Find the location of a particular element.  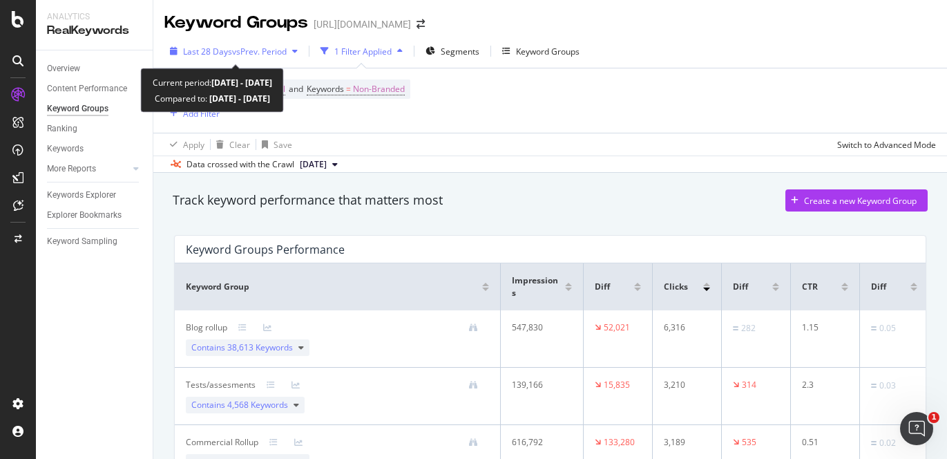

span: 4,568 Keywords is located at coordinates (258, 404).